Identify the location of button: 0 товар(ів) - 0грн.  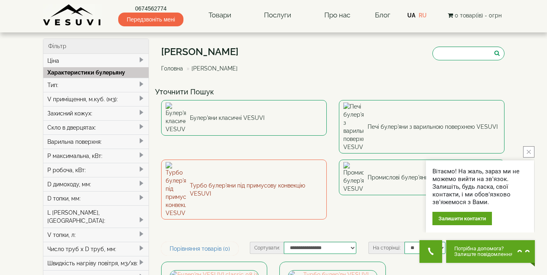
(475, 15).